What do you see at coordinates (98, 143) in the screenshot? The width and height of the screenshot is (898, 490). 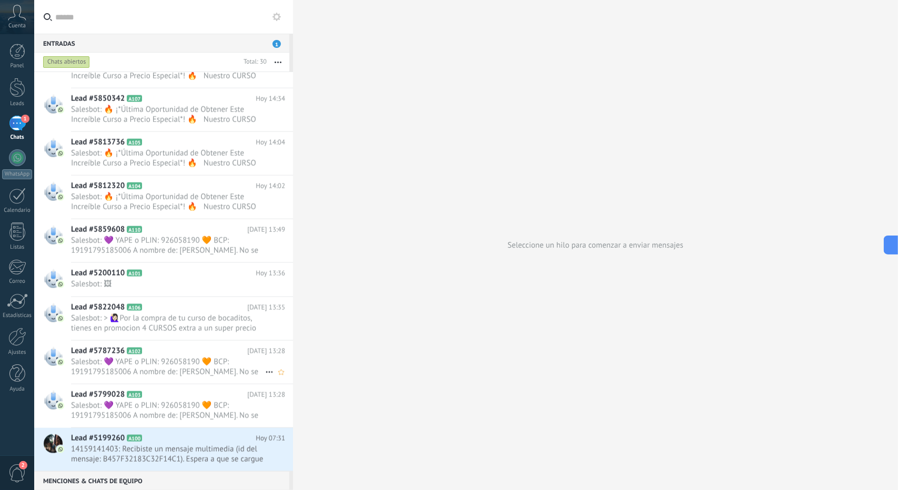 I see `span: Lead #5813736` at bounding box center [98, 143].